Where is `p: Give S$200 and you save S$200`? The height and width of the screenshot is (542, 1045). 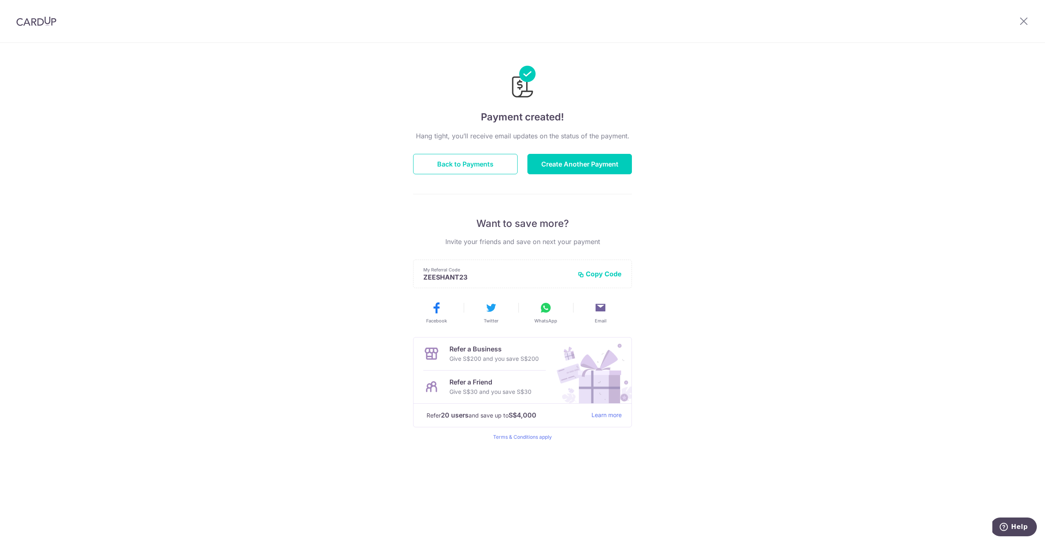 p: Give S$200 and you save S$200 is located at coordinates (494, 359).